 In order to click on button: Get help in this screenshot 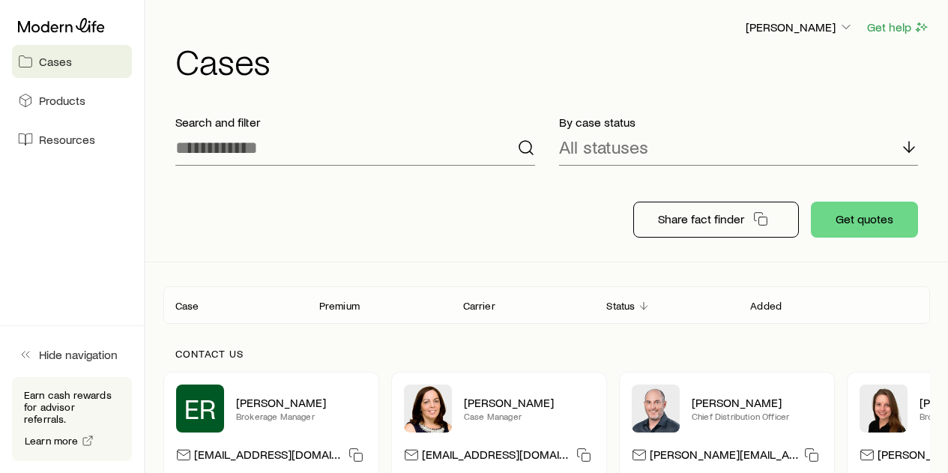, I will do `click(898, 27)`.